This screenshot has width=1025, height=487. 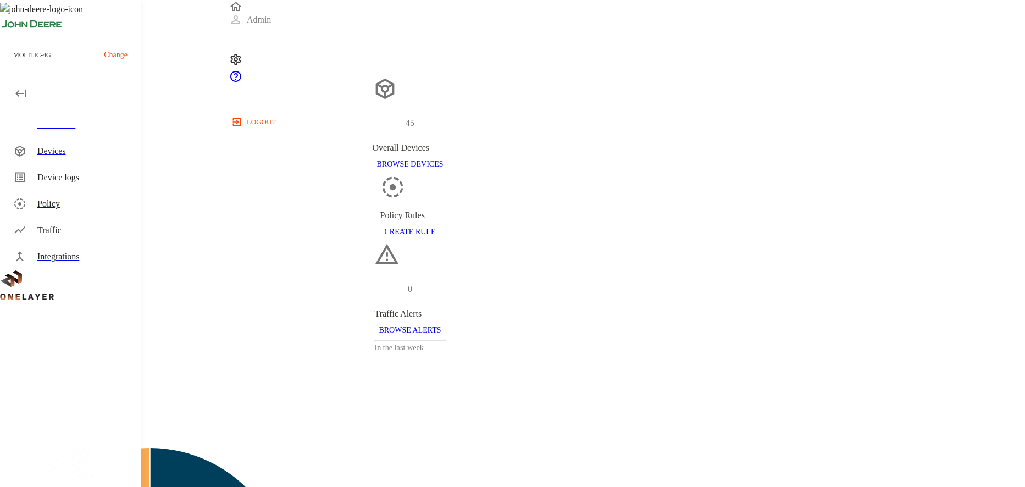 I want to click on a: BROWSE ALERTS, so click(x=409, y=329).